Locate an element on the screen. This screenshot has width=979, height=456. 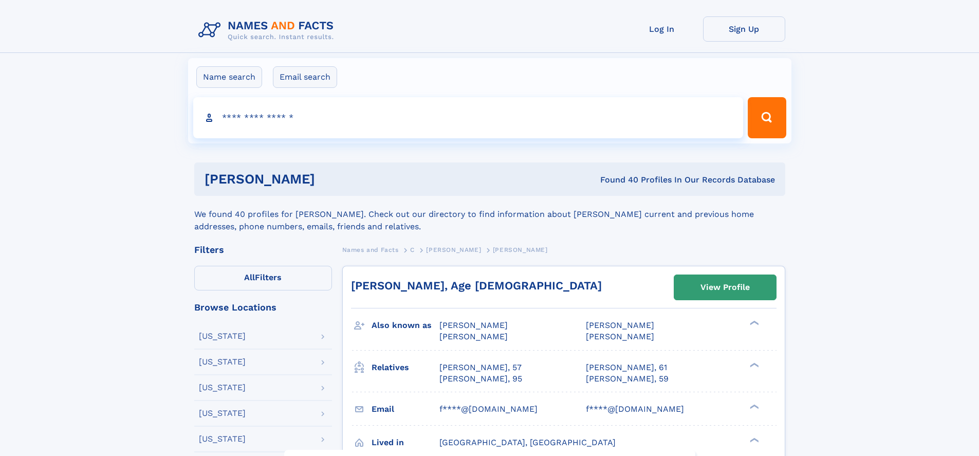
div: Found 40 Profiles In Our Records Database is located at coordinates (616, 180).